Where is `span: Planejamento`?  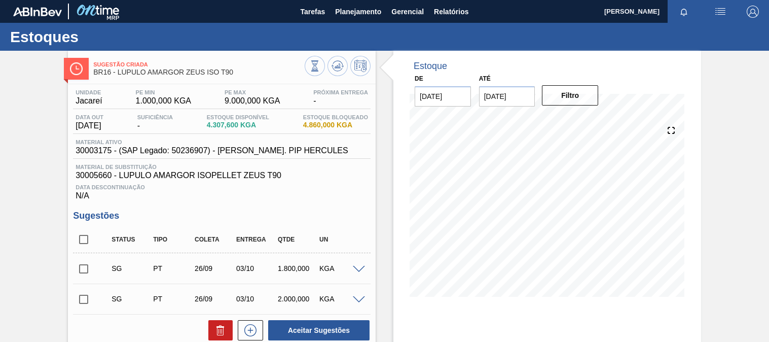 span: Planejamento is located at coordinates (358, 12).